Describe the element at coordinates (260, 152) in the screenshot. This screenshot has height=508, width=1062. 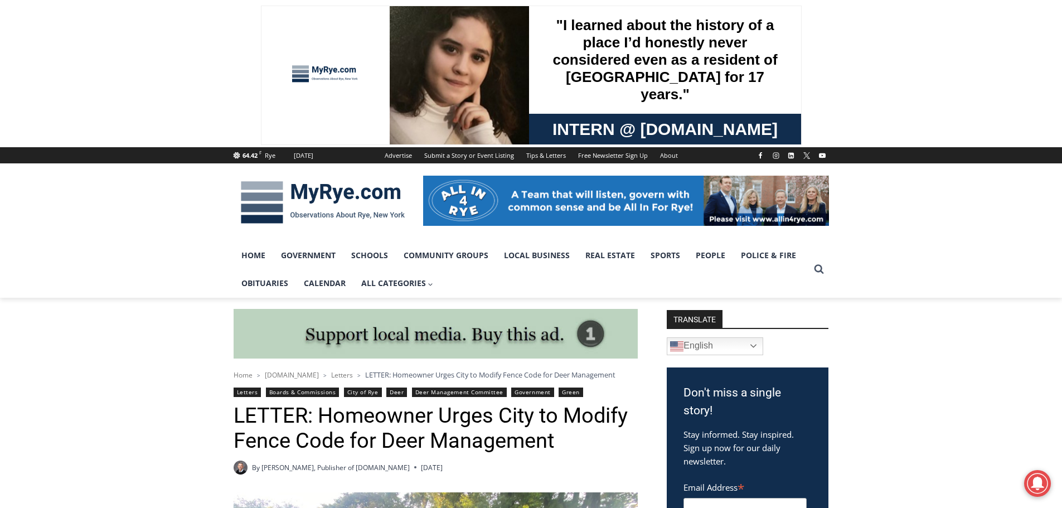
I see `span: F` at that location.